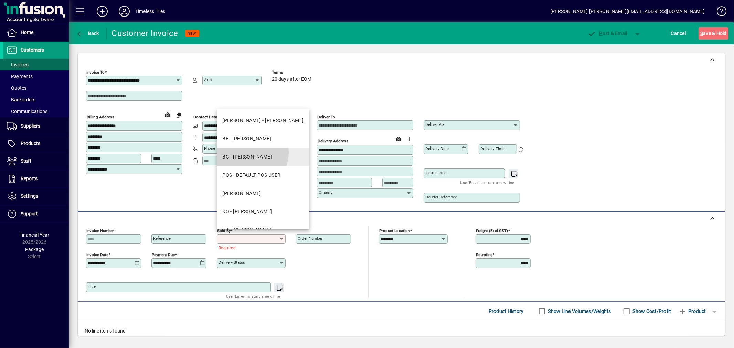 This screenshot has height=348, width=734. I want to click on a: Settings, so click(36, 196).